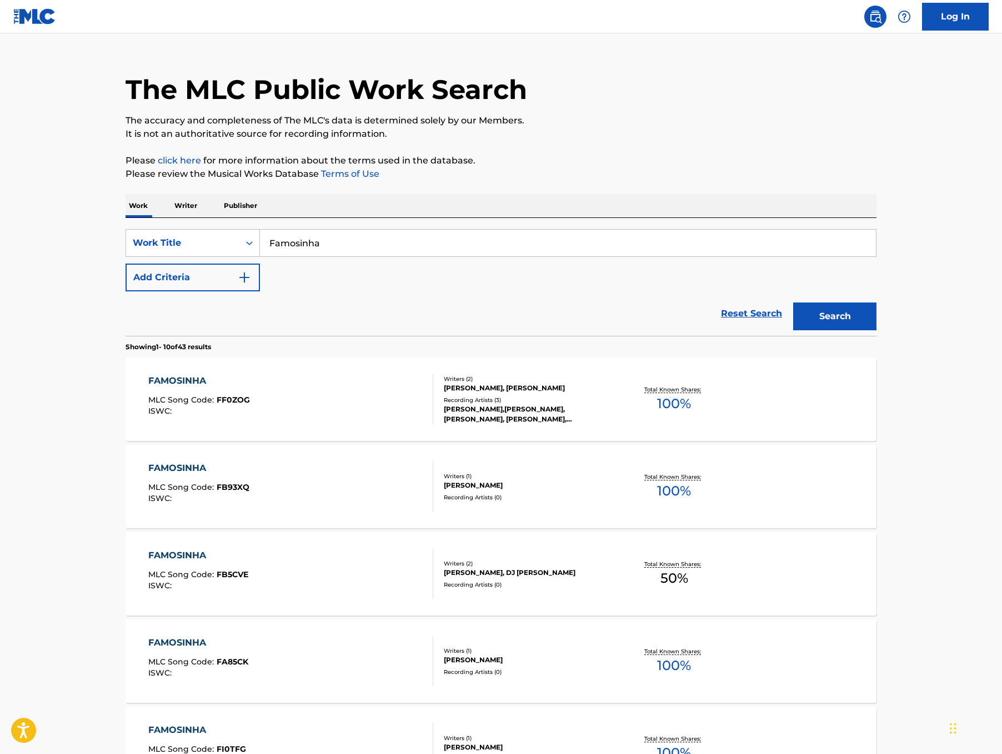 The height and width of the screenshot is (754, 1002). I want to click on div: Drag, so click(954, 728).